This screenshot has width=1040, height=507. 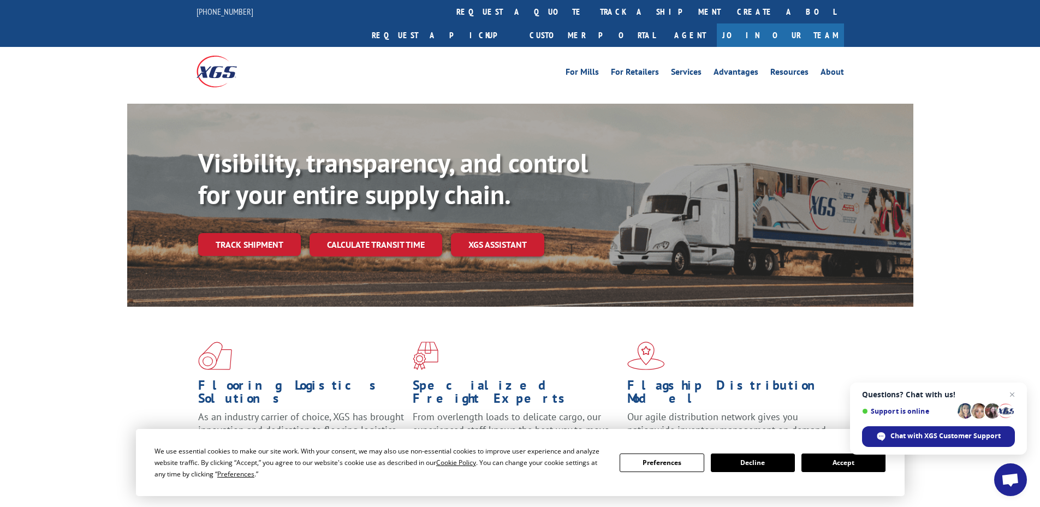 I want to click on a: For Mills, so click(x=582, y=74).